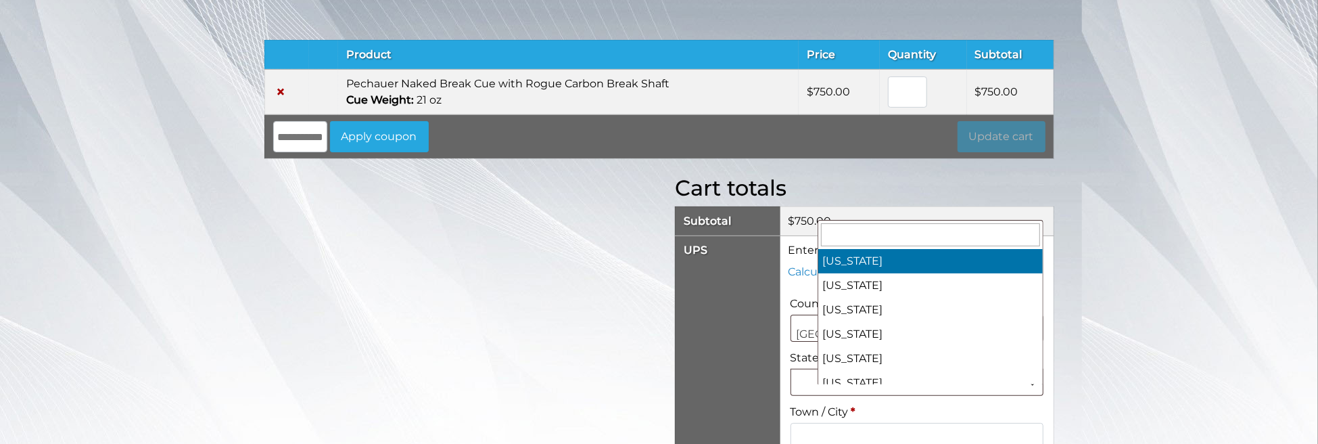 This screenshot has width=1318, height=444. What do you see at coordinates (839, 54) in the screenshot?
I see `th: Price` at bounding box center [839, 54].